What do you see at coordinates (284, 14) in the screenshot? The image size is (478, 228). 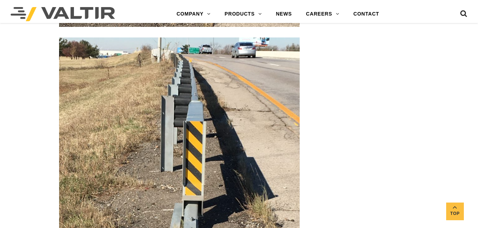 I see `a: NEWS` at bounding box center [284, 14].